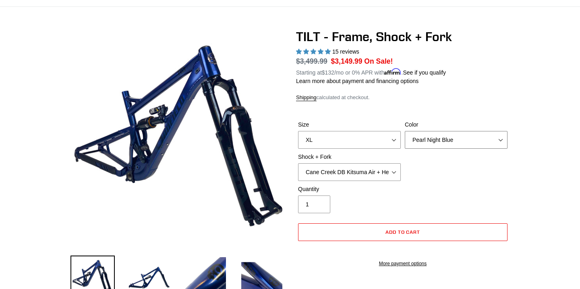 Image resolution: width=580 pixels, height=289 pixels. I want to click on span: 5.00 stars, so click(314, 52).